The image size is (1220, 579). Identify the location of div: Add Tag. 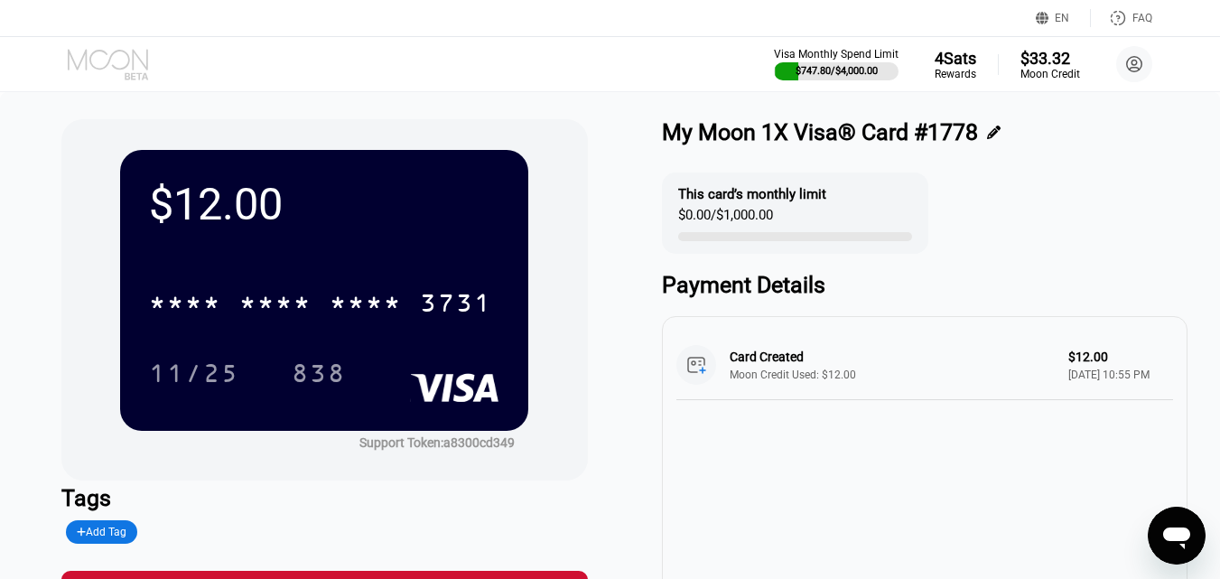
(102, 532).